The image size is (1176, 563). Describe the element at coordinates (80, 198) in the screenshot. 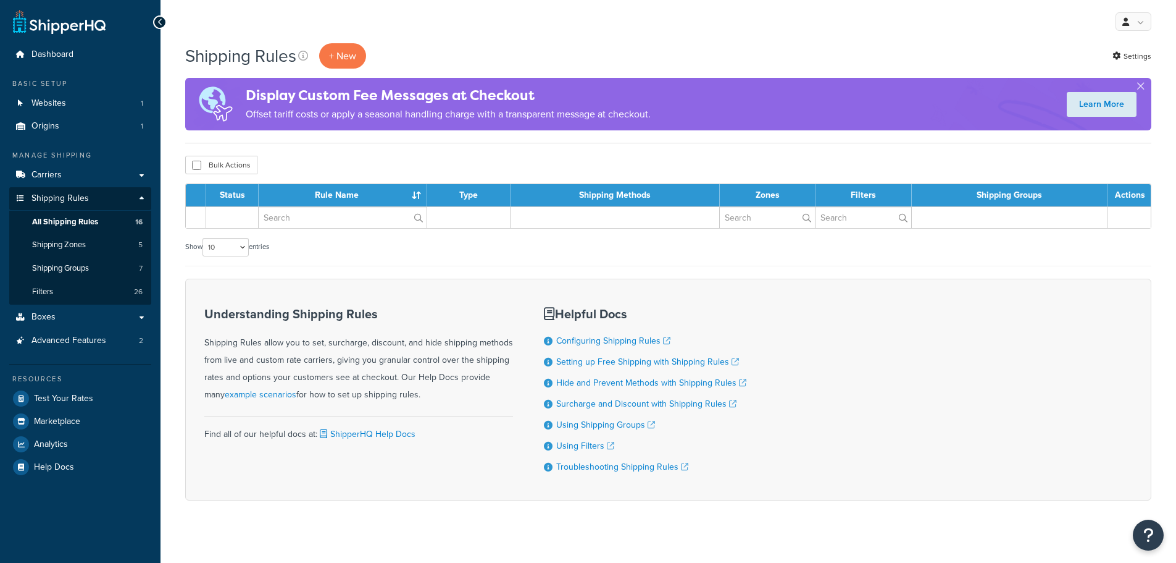

I see `a: Shipping Rules` at that location.